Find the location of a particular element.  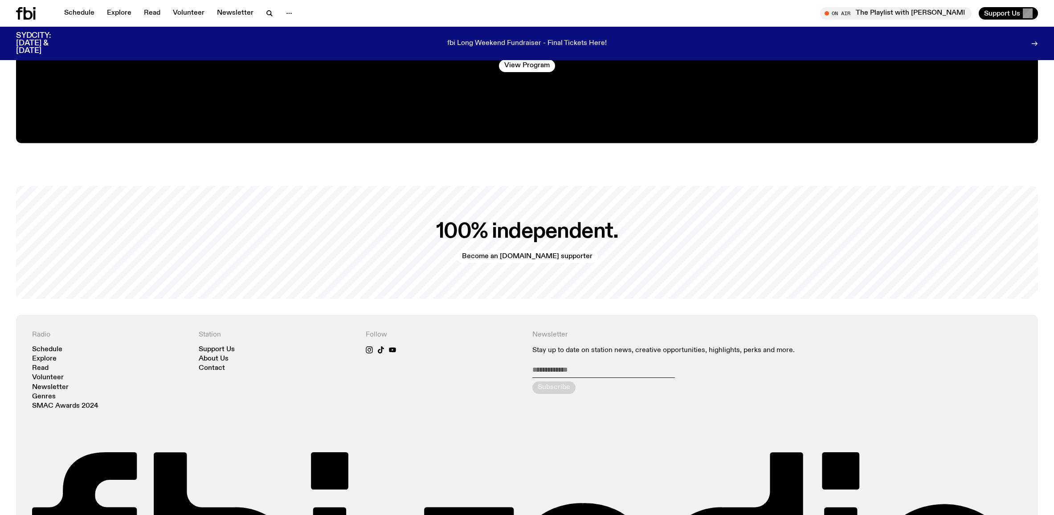

h2: 100% independent. is located at coordinates (527, 232).